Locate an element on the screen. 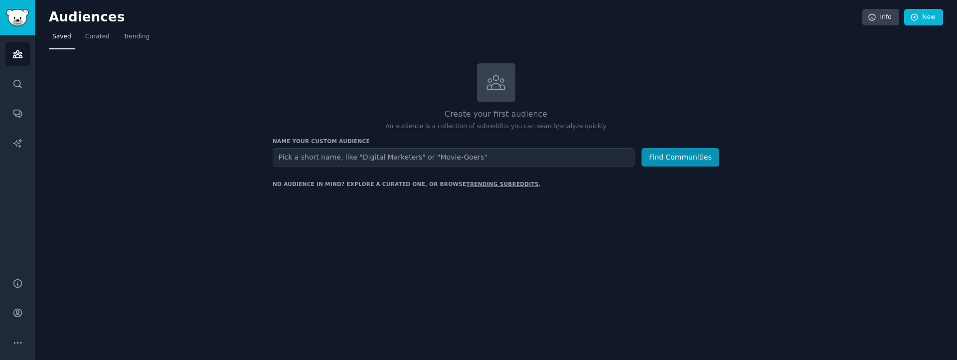 The width and height of the screenshot is (957, 360). a: Info is located at coordinates (881, 17).